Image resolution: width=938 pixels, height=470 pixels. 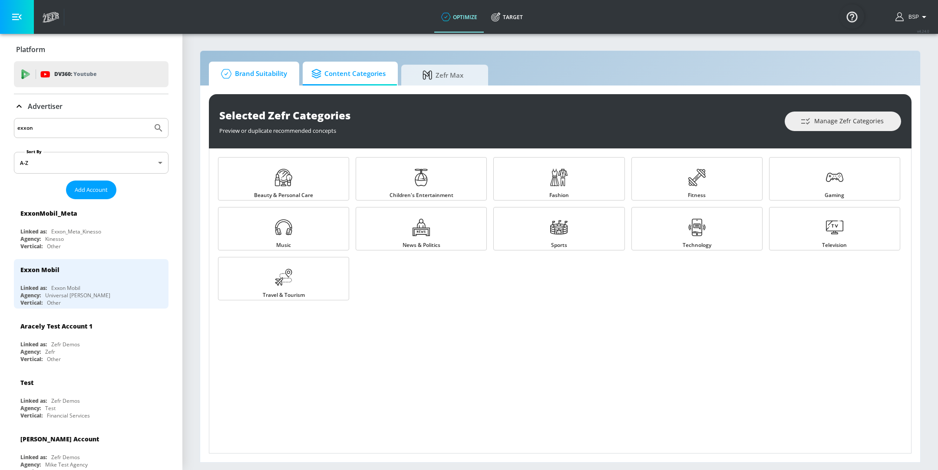 What do you see at coordinates (498, 129) in the screenshot?
I see `div: Preview or duplicate recommended concepts` at bounding box center [498, 129].